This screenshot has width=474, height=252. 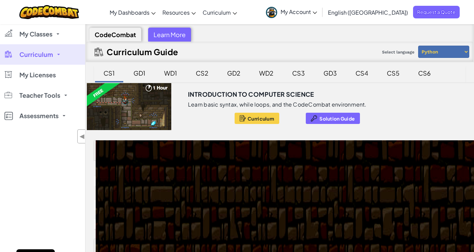 What do you see at coordinates (277, 104) in the screenshot?
I see `p: Learn basic syntax, while loops, and the CodeCombat environment.` at bounding box center [277, 104].